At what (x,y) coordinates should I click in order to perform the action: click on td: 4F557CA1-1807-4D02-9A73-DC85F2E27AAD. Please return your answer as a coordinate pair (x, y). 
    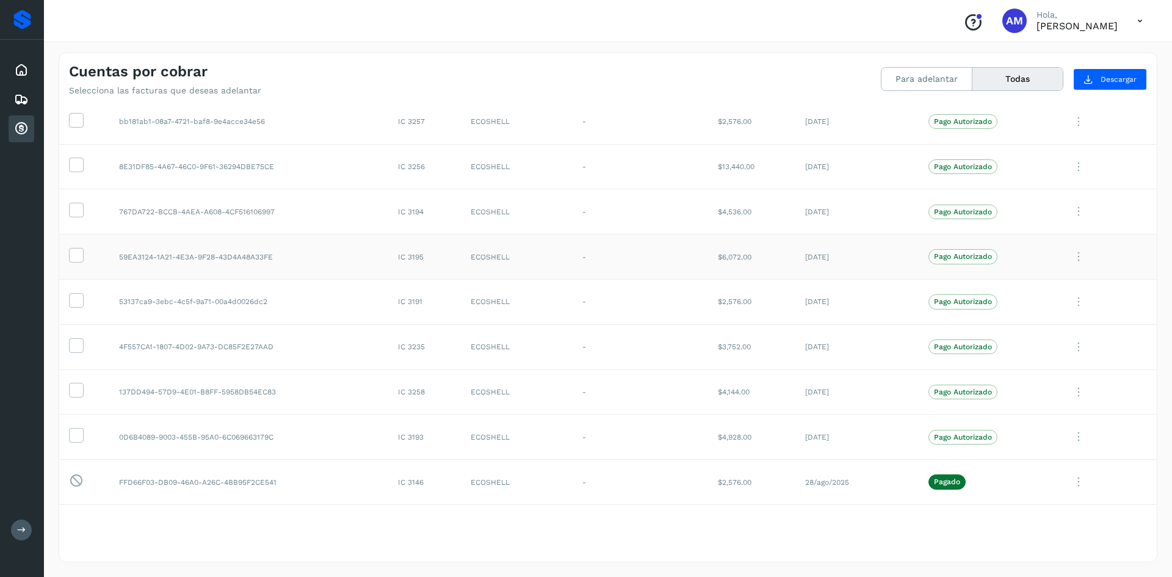
    Looking at the image, I should click on (248, 347).